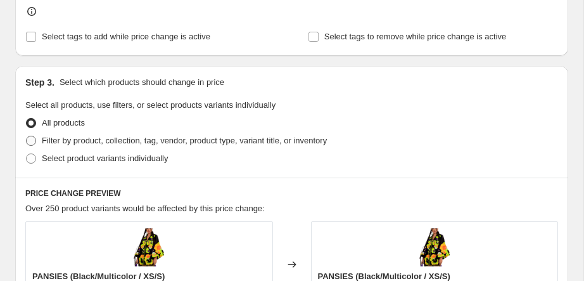 The height and width of the screenshot is (281, 584). I want to click on span: Filter by product, collection, tag, vendor, product type, variant title, or inventory, so click(184, 140).